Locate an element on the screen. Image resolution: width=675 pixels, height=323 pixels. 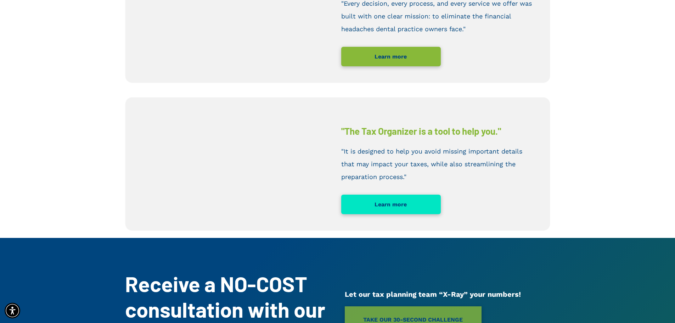
span: Let our tax planning team “X-Ray” your numbers! is located at coordinates (433, 294).